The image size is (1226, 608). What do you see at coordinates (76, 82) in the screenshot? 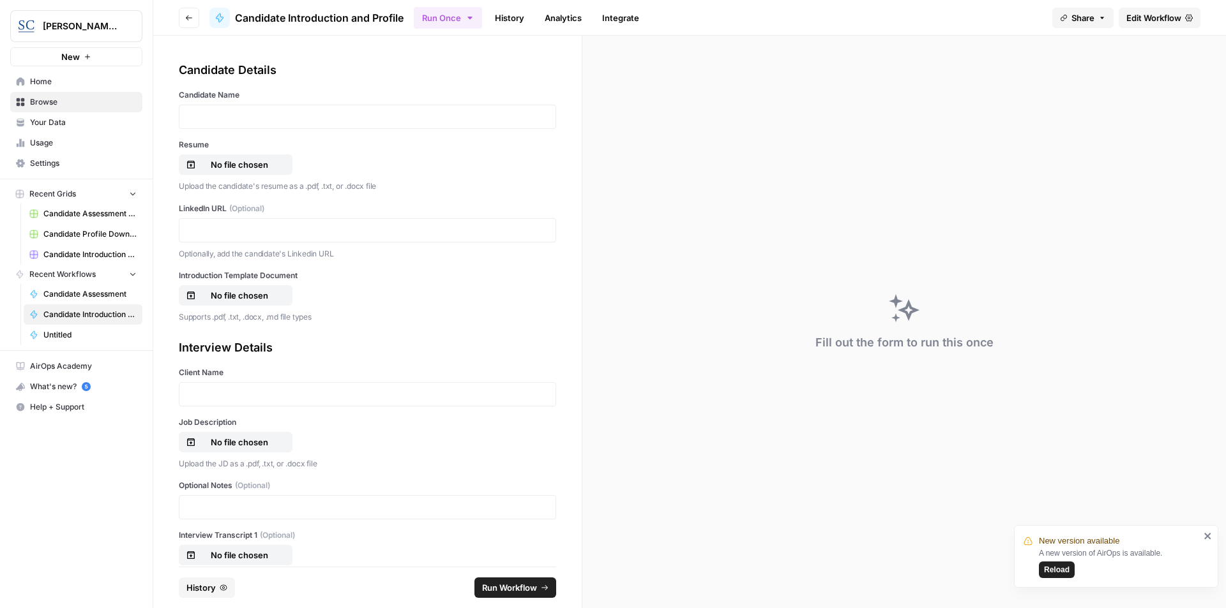
I see `a: Home` at bounding box center [76, 82].